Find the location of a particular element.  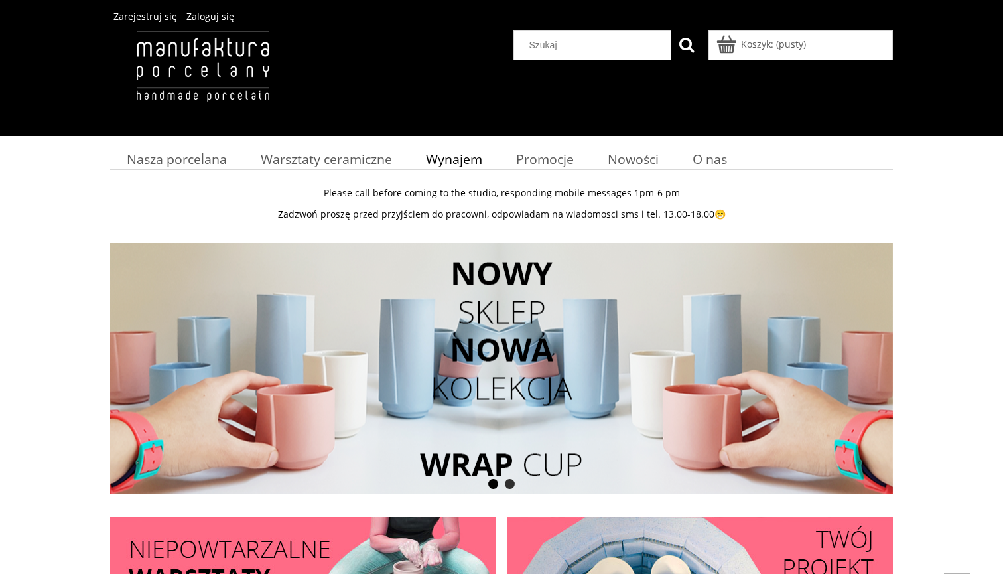

span: Zaloguj się is located at coordinates (210, 16).